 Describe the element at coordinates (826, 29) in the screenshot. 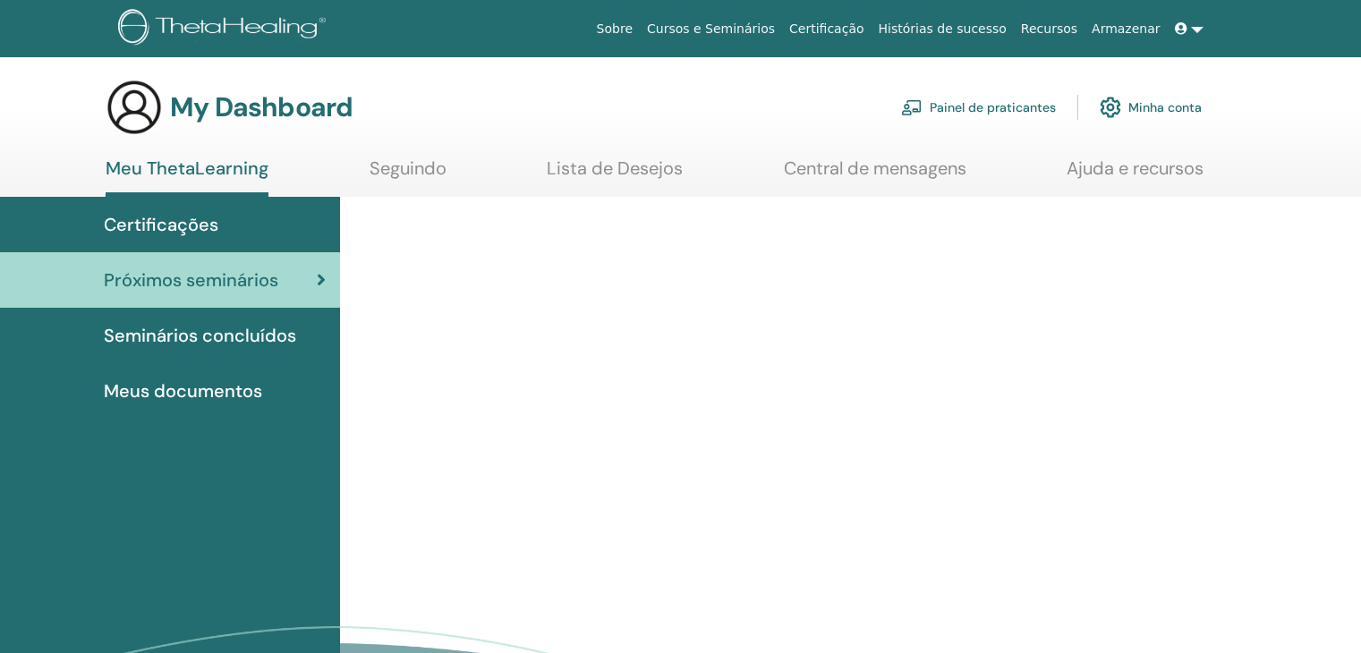

I see `a: Certificação` at that location.